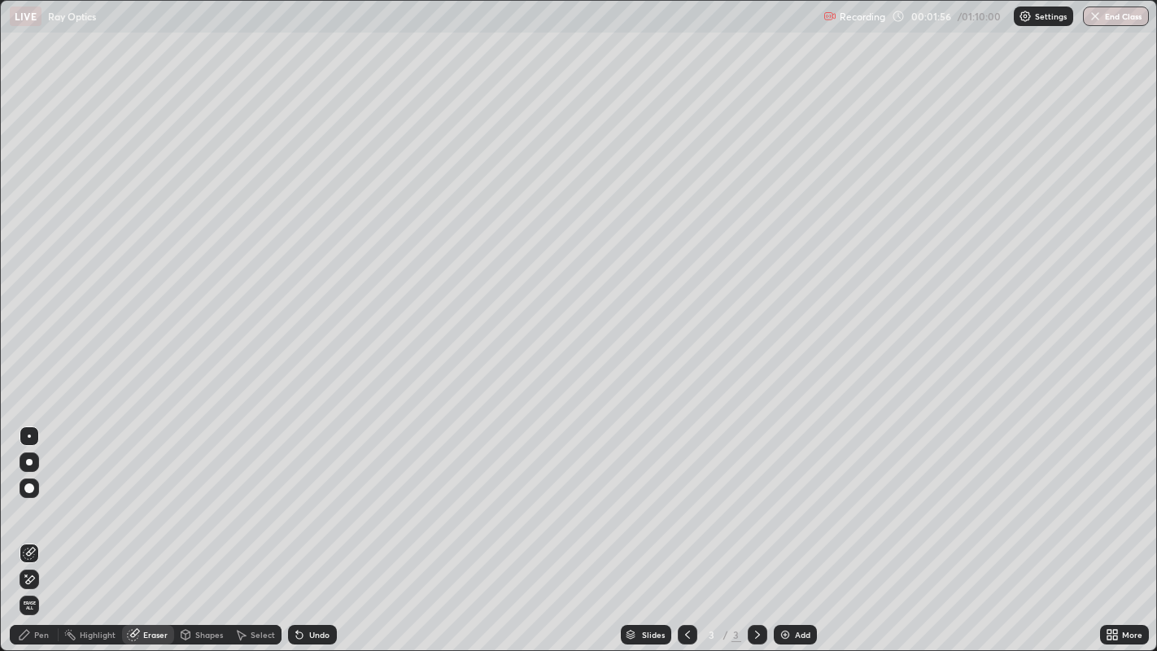  Describe the element at coordinates (653, 635) in the screenshot. I see `div: Slides` at that location.